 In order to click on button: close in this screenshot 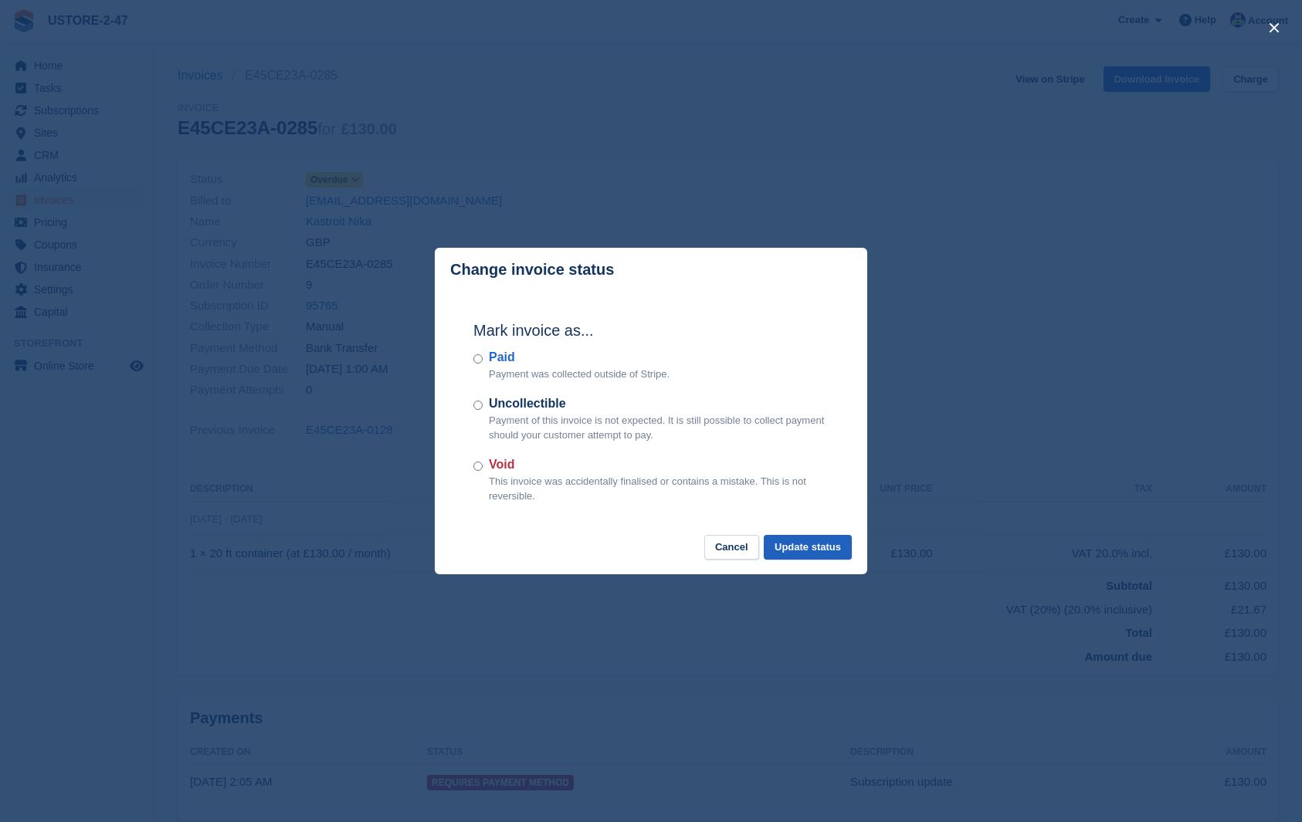, I will do `click(1274, 28)`.